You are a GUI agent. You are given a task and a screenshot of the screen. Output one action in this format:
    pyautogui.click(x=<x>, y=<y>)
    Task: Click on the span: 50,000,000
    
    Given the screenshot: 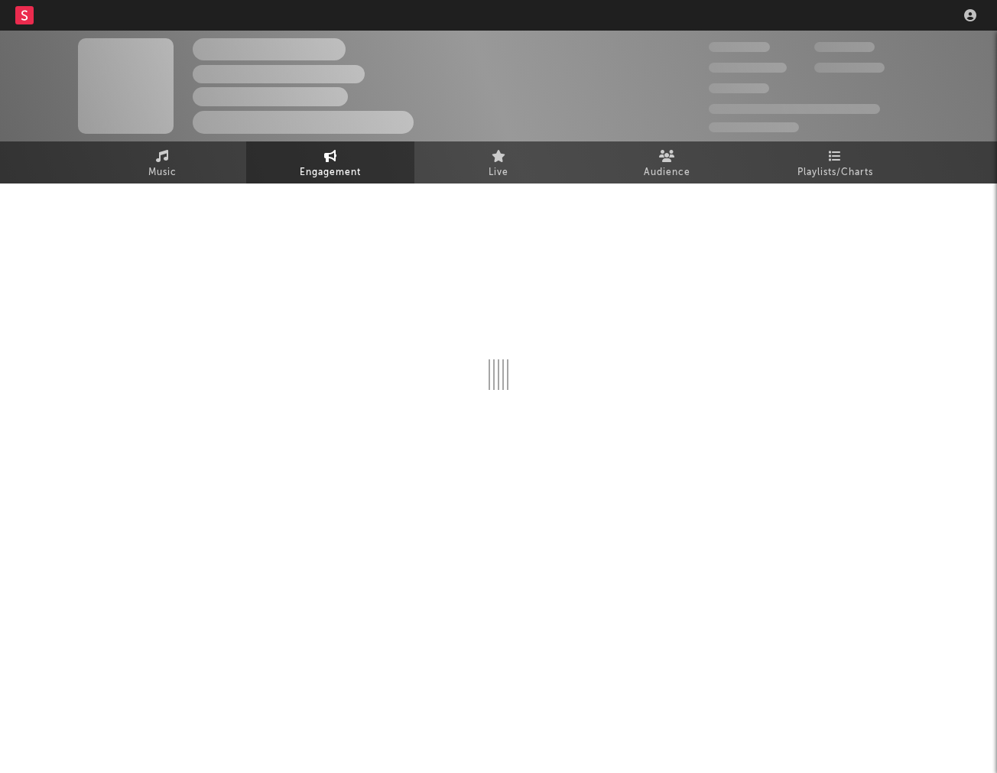 What is the action you would take?
    pyautogui.click(x=747, y=67)
    